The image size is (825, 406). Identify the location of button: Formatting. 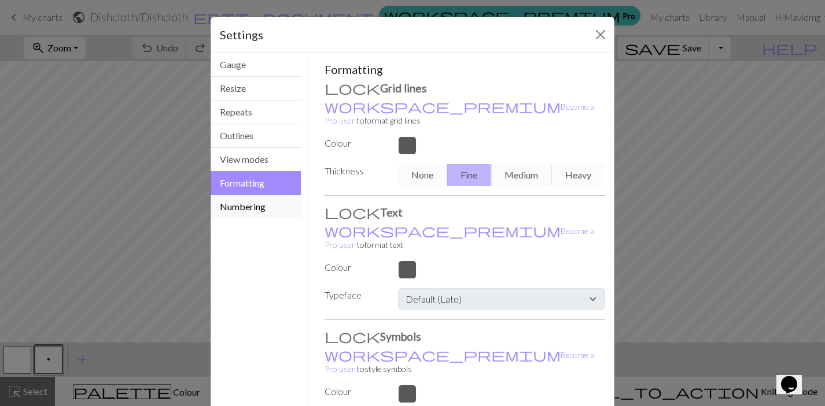
(256, 183).